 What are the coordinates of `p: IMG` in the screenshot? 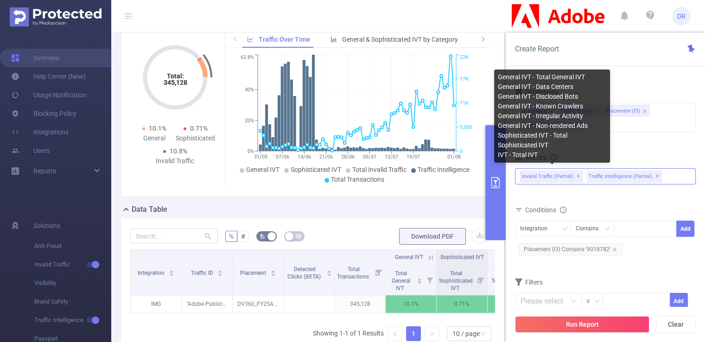 It's located at (156, 304).